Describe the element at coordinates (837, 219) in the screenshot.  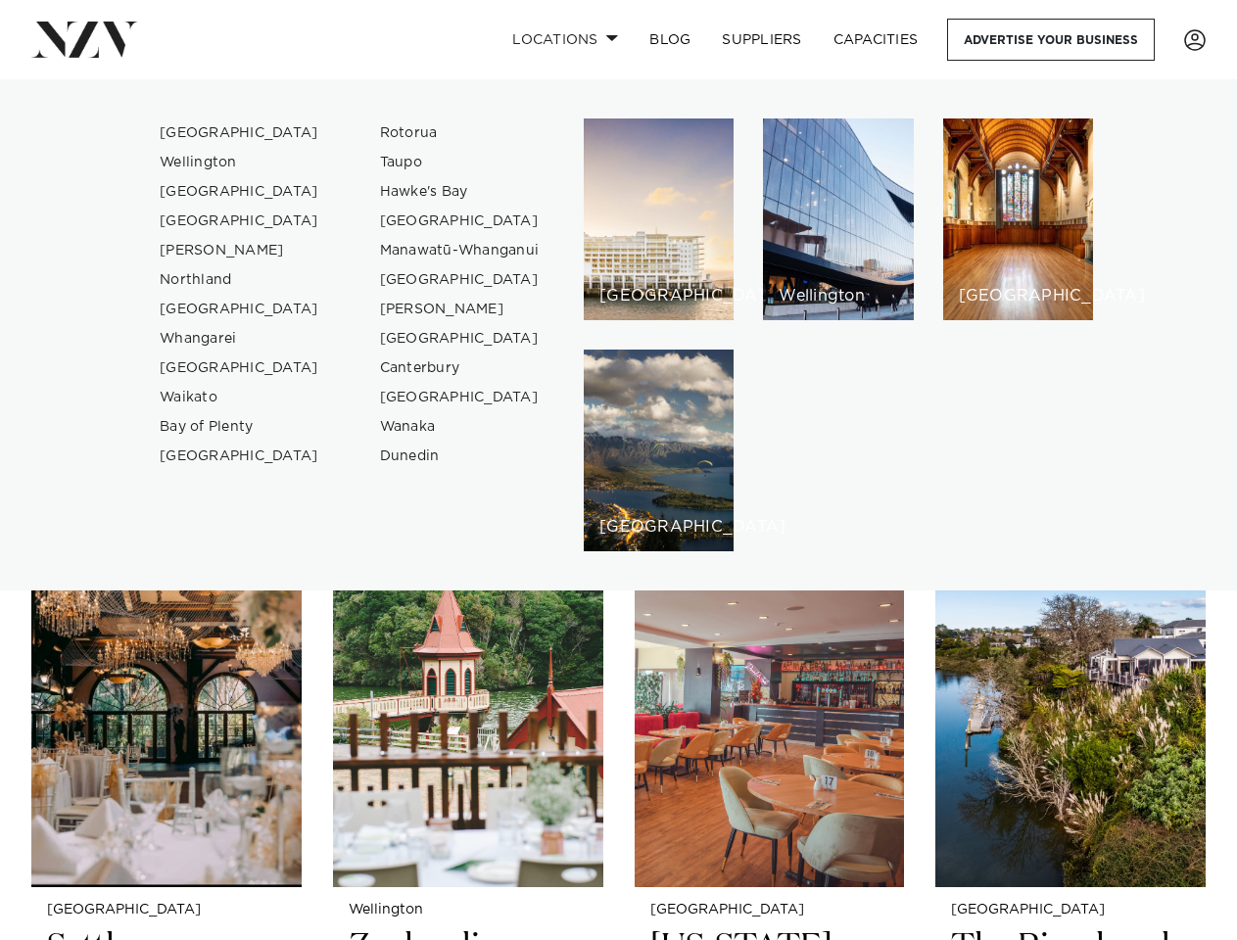
I see `a: Wellington venues Wellington` at that location.